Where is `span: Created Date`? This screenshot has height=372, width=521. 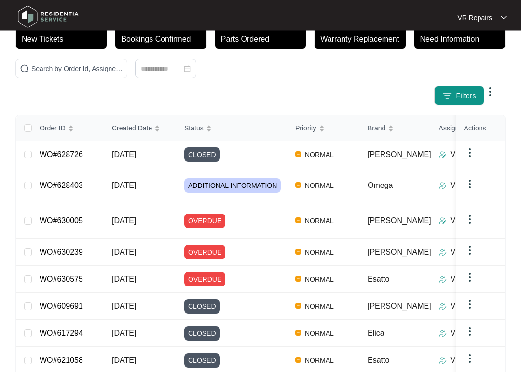 span: Created Date is located at coordinates (132, 128).